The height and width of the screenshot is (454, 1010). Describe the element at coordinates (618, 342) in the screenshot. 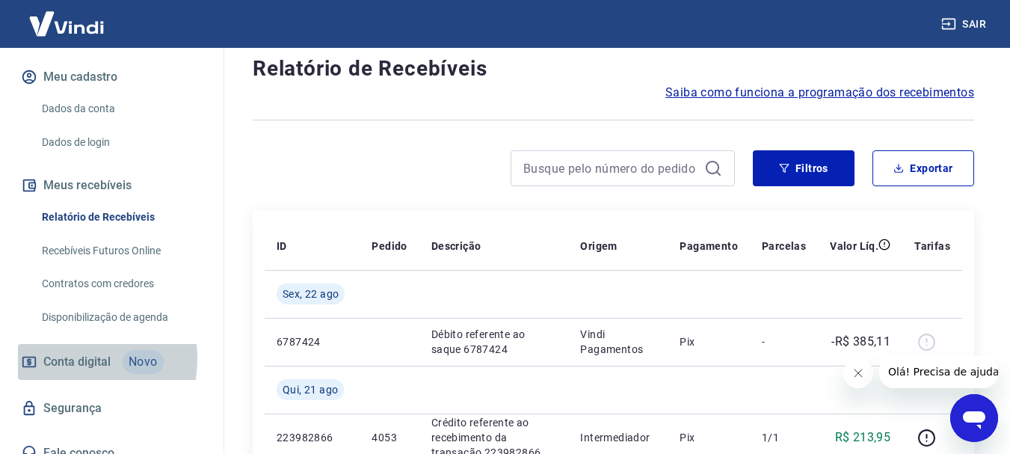

I see `p: Vindi Pagamentos` at that location.